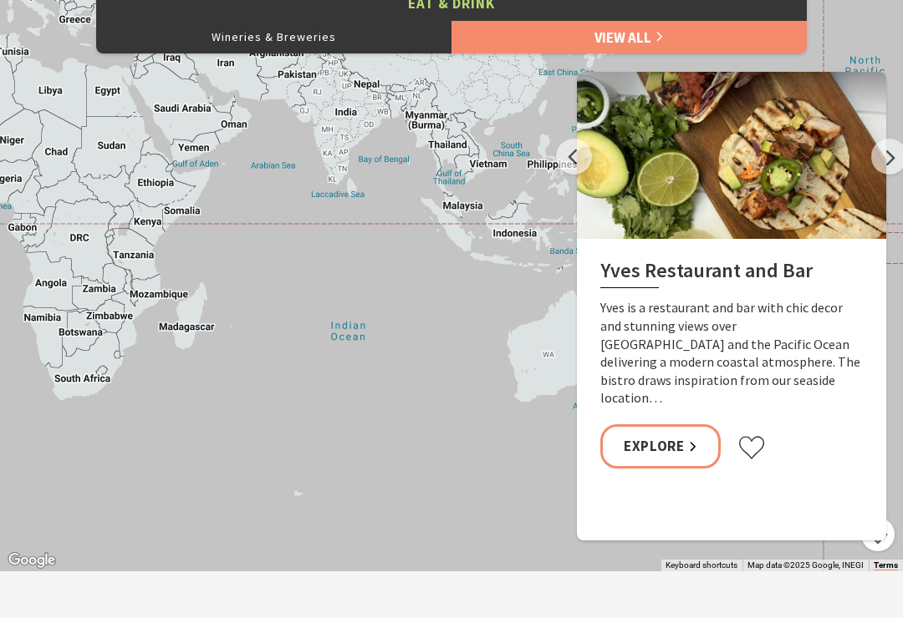  Describe the element at coordinates (660, 446) in the screenshot. I see `a: Explore` at that location.